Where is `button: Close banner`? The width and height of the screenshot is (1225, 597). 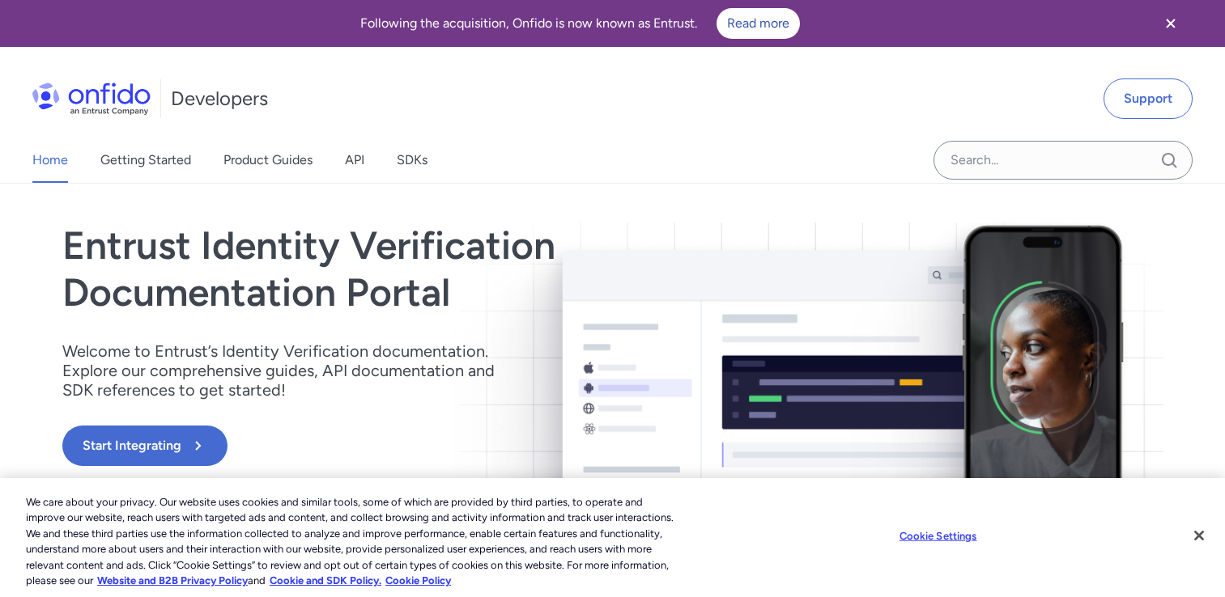
button: Close banner is located at coordinates (1170, 23).